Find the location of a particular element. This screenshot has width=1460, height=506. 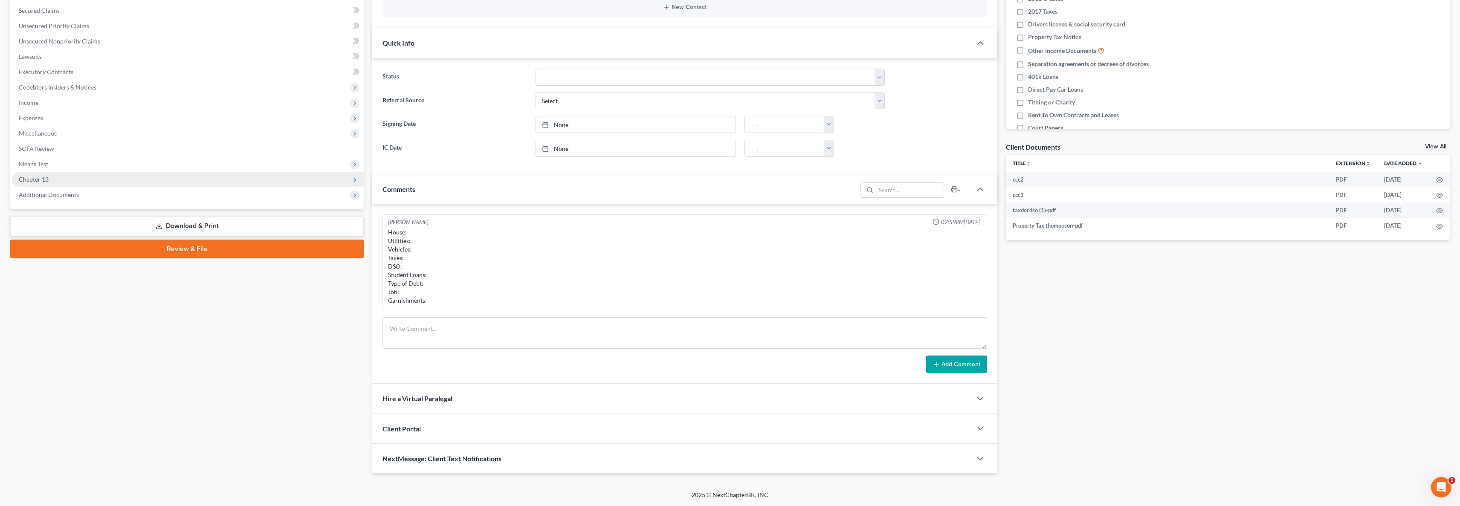

span: Drivers license & social security card is located at coordinates (1077, 24).